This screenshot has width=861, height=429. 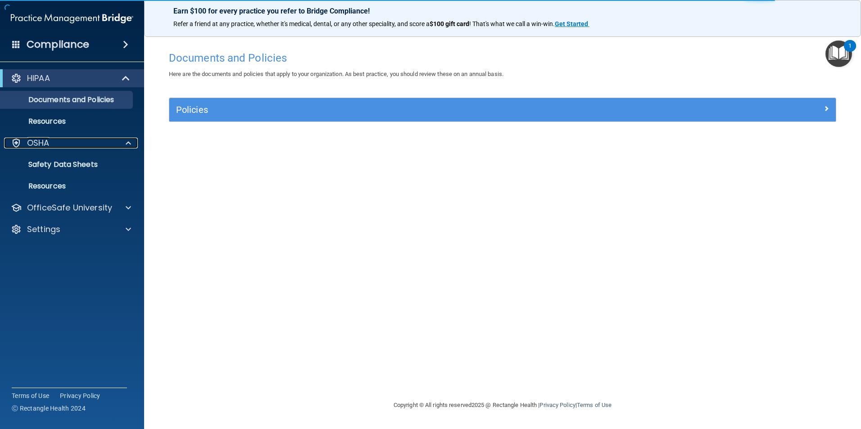 What do you see at coordinates (419, 110) in the screenshot?
I see `h5: Policies` at bounding box center [419, 110].